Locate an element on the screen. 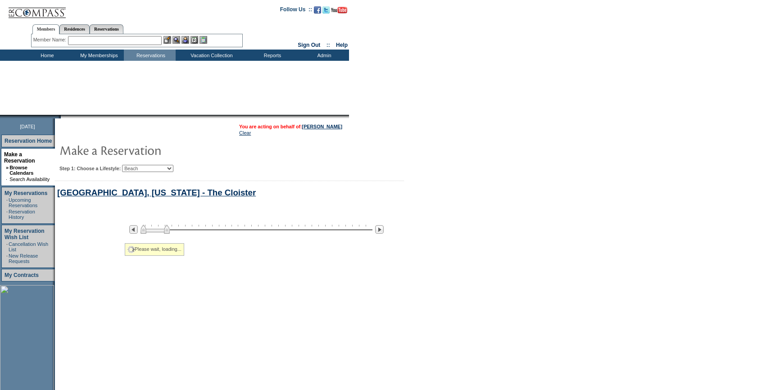  a: Make a Reservation is located at coordinates (19, 158).